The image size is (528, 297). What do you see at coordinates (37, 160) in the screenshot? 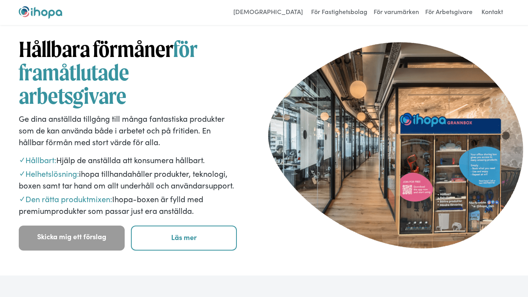
I see `span: ✓ Hållbart:` at bounding box center [37, 160].